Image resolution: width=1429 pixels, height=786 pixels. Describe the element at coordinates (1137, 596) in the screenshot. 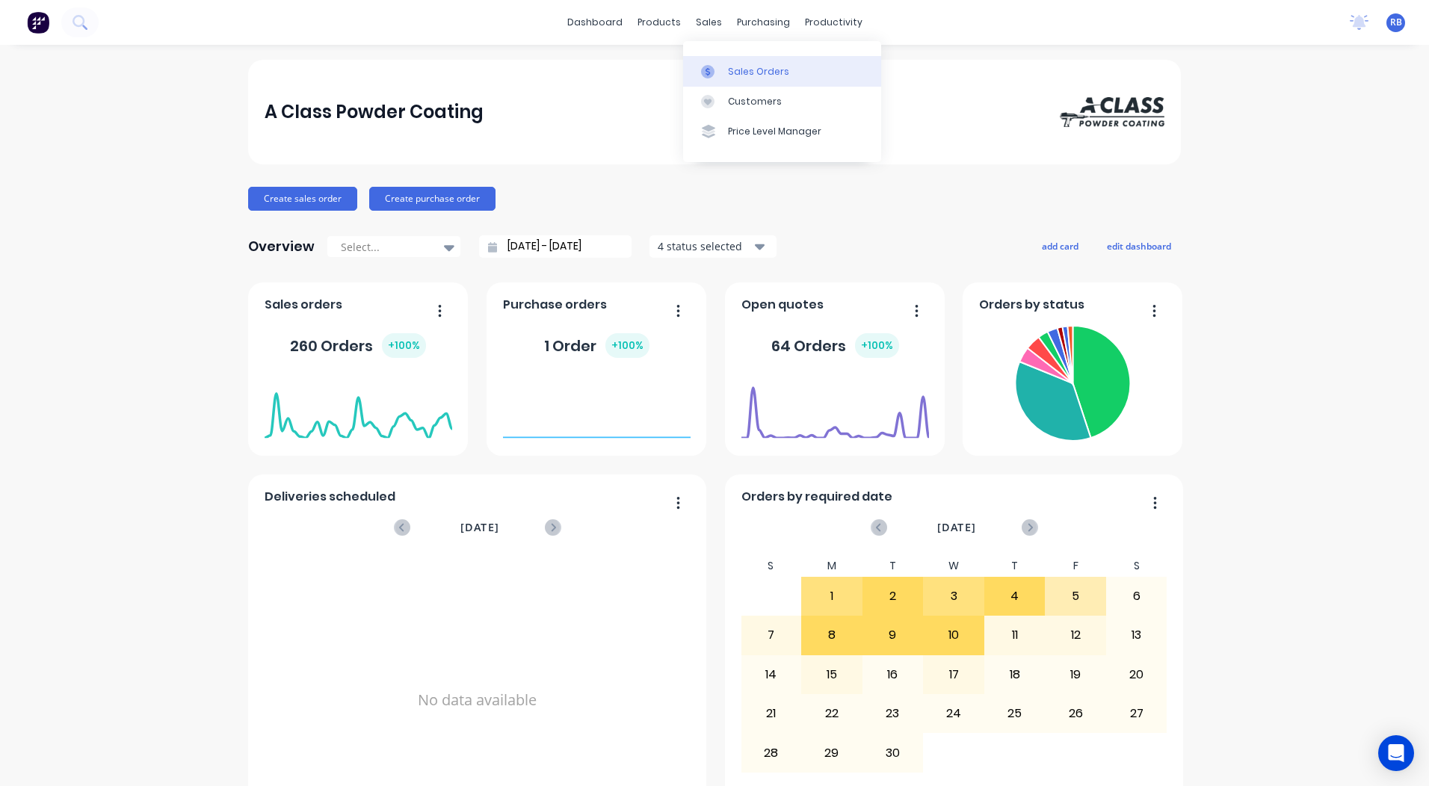

I see `div: 6` at that location.